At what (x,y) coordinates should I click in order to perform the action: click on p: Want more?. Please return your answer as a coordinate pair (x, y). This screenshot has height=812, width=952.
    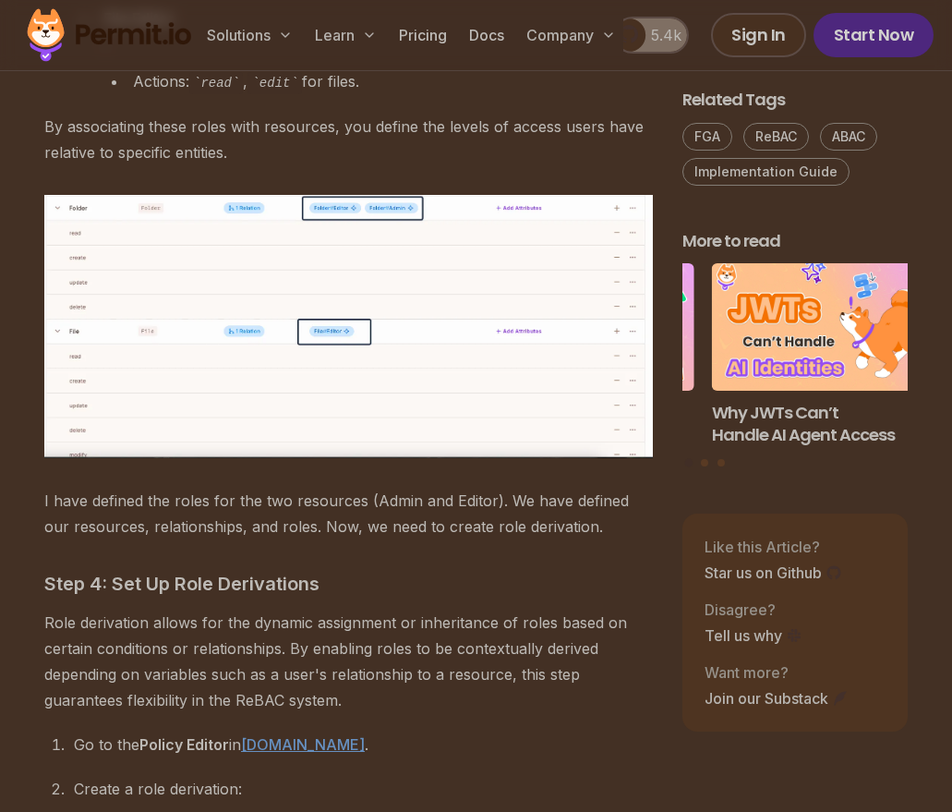
    Looking at the image, I should click on (777, 672).